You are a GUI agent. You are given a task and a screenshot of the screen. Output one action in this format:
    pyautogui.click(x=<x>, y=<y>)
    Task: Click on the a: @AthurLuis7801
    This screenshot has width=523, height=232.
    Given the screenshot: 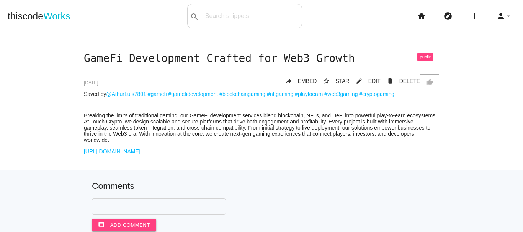 What is the action you would take?
    pyautogui.click(x=126, y=94)
    